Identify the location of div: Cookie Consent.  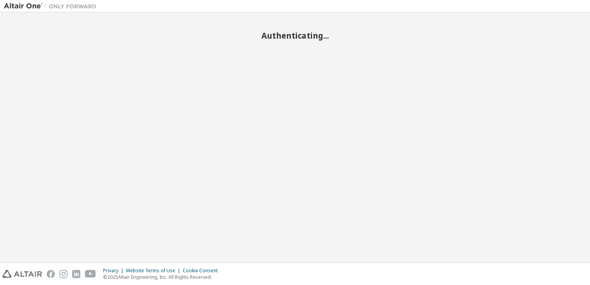
(202, 271).